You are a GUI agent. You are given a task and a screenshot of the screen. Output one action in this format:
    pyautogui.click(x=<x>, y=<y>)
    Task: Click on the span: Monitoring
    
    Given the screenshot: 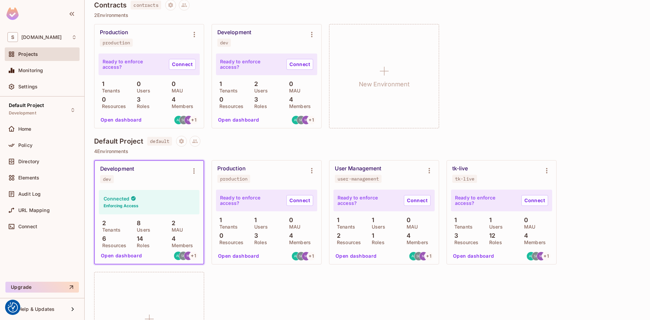 What is the action you would take?
    pyautogui.click(x=31, y=70)
    